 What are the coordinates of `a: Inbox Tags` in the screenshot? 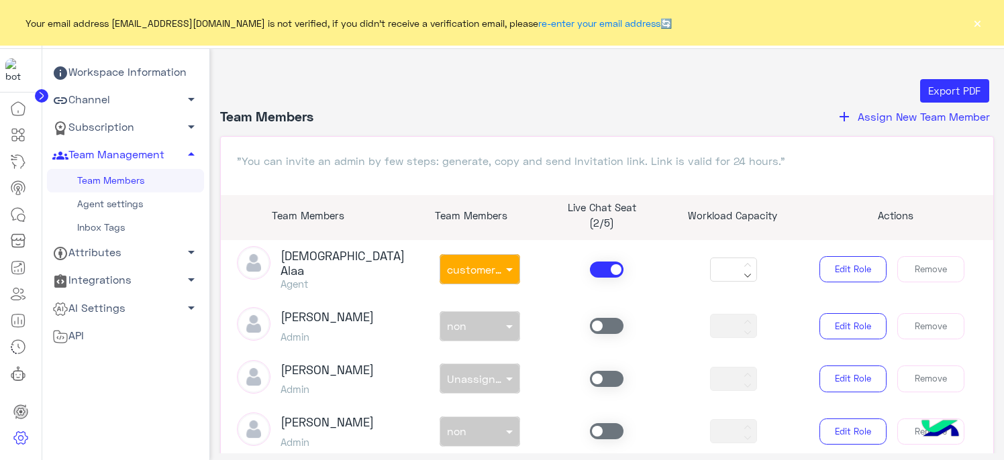 It's located at (125, 227).